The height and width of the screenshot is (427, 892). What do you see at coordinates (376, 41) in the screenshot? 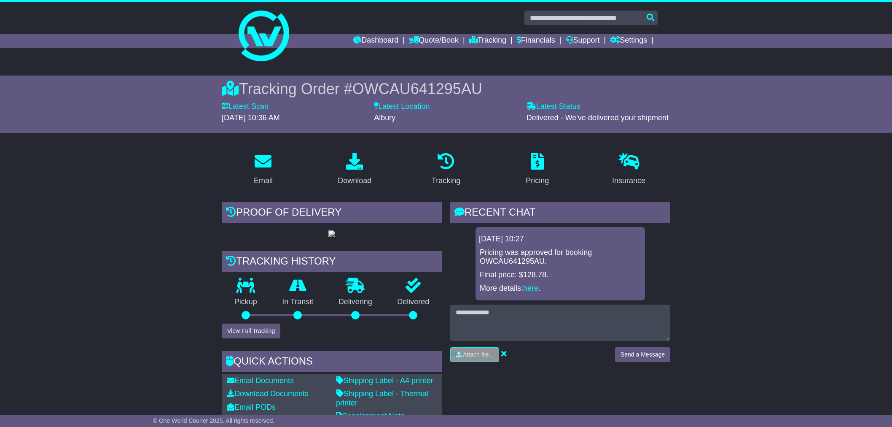
I see `a: Dashboard` at bounding box center [376, 41].